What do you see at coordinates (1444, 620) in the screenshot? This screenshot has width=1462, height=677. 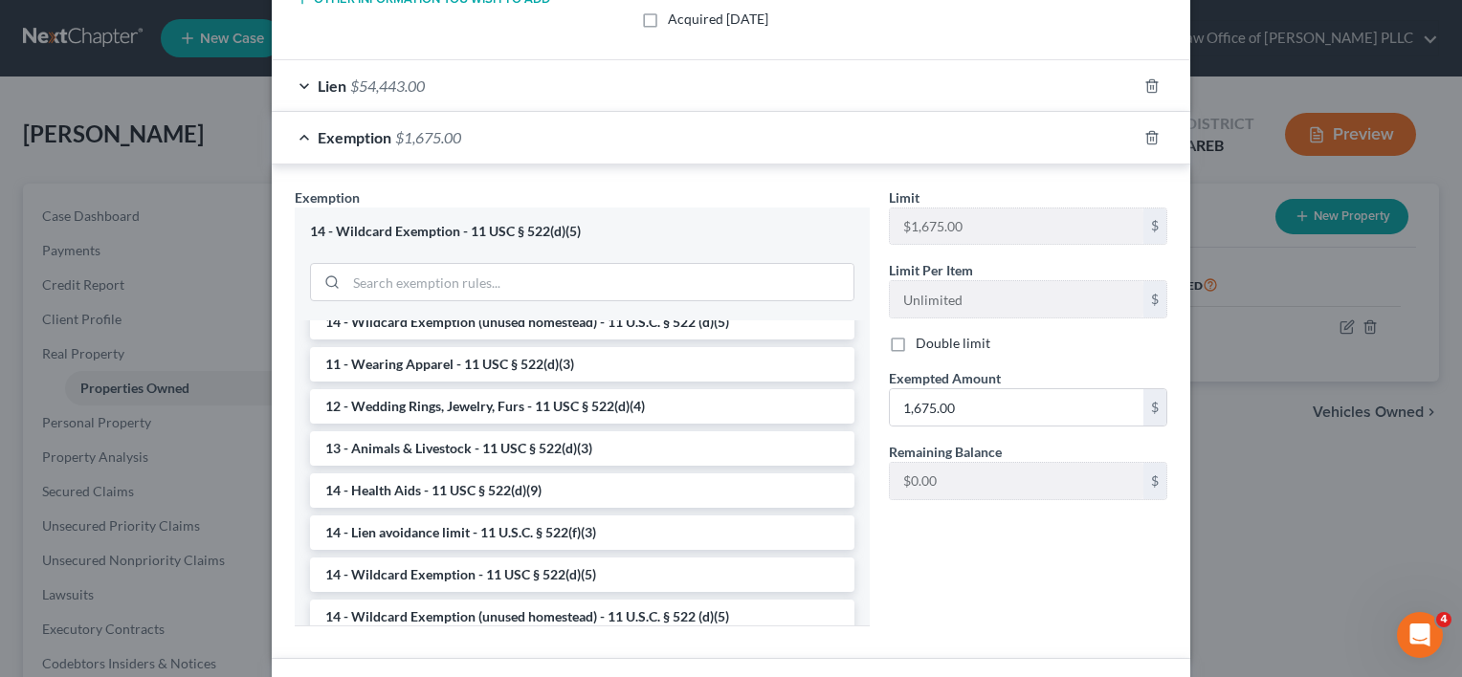 I see `span: 4` at bounding box center [1444, 620].